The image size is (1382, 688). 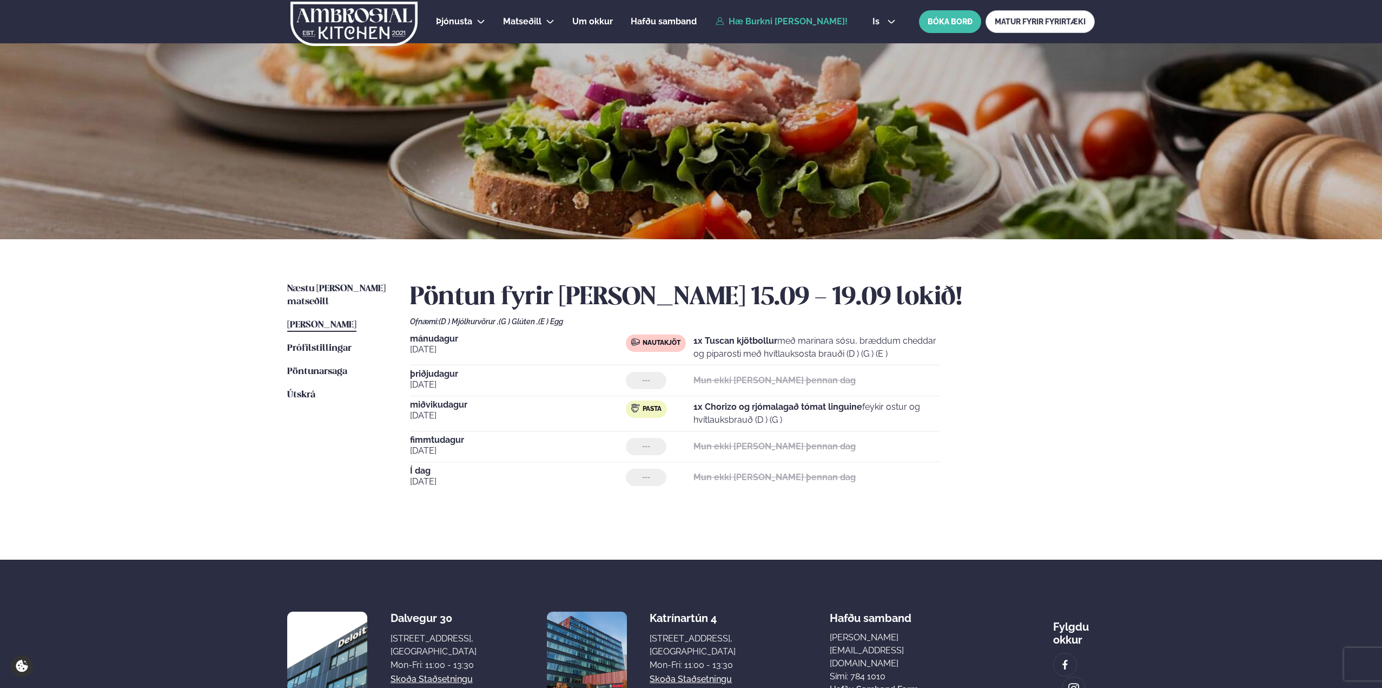 I want to click on span: (D ) Mjólkurvörur ,, so click(x=469, y=321).